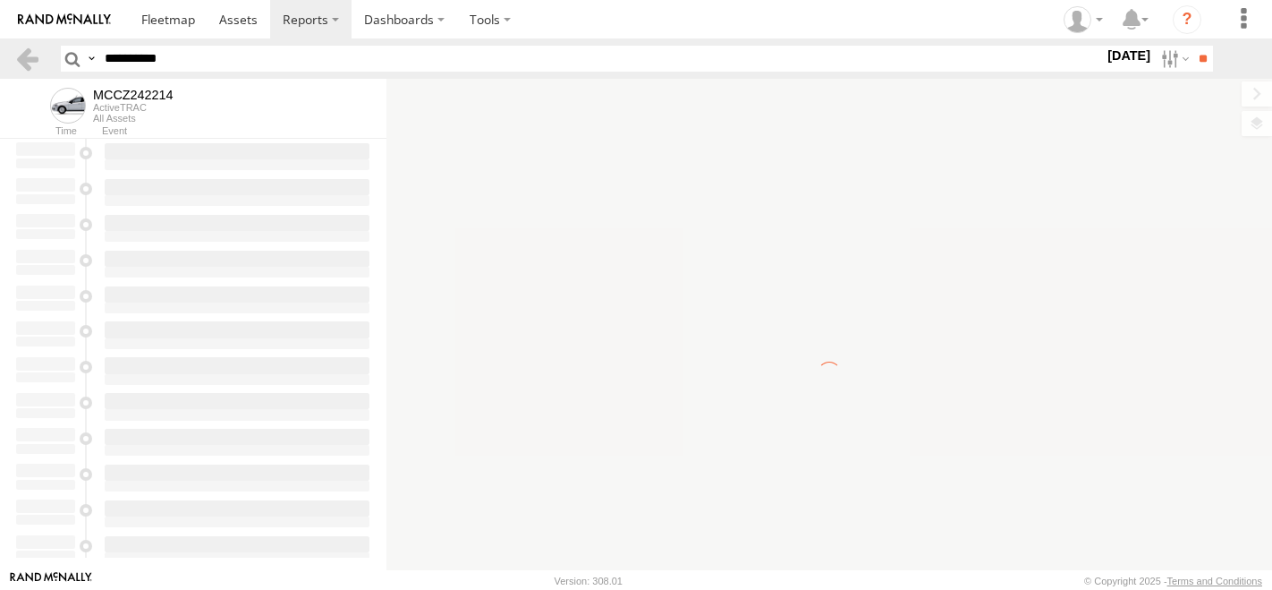  Describe the element at coordinates (91, 58) in the screenshot. I see `label: Search Query` at that location.